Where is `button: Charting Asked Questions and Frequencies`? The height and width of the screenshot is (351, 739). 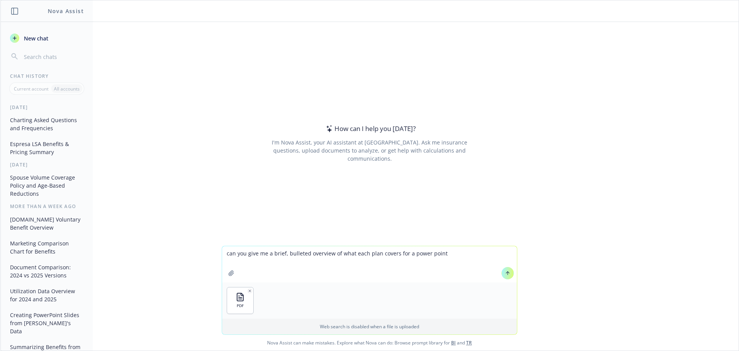 button: Charting Asked Questions and Frequencies is located at coordinates (47, 124).